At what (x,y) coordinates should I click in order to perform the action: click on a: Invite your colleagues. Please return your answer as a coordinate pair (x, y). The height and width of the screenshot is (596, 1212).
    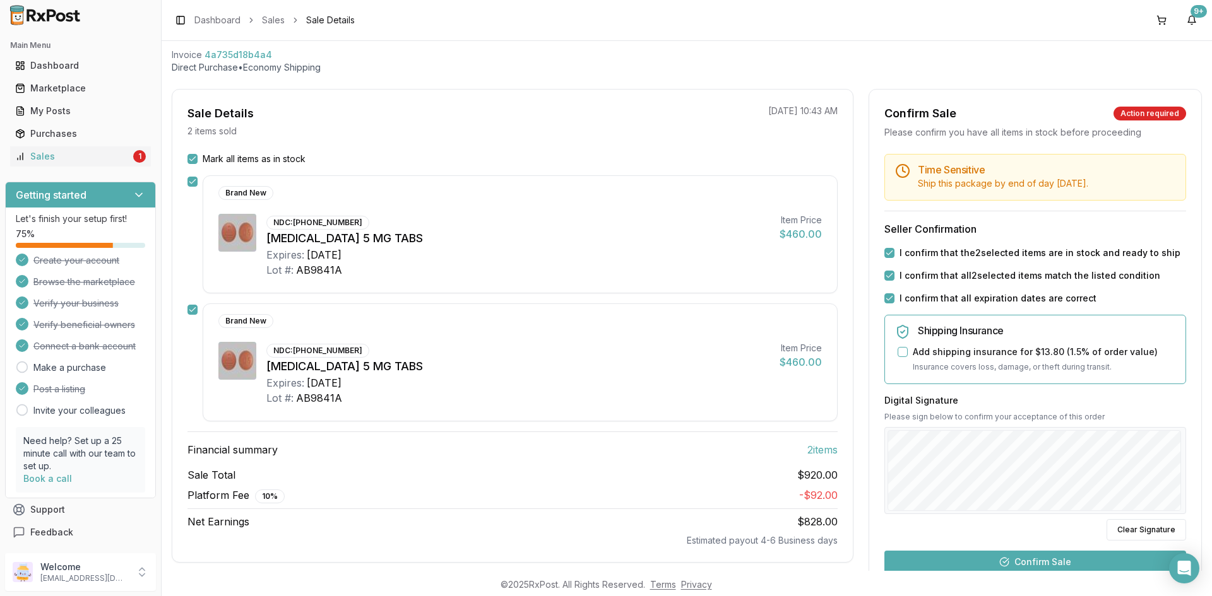
    Looking at the image, I should click on (80, 411).